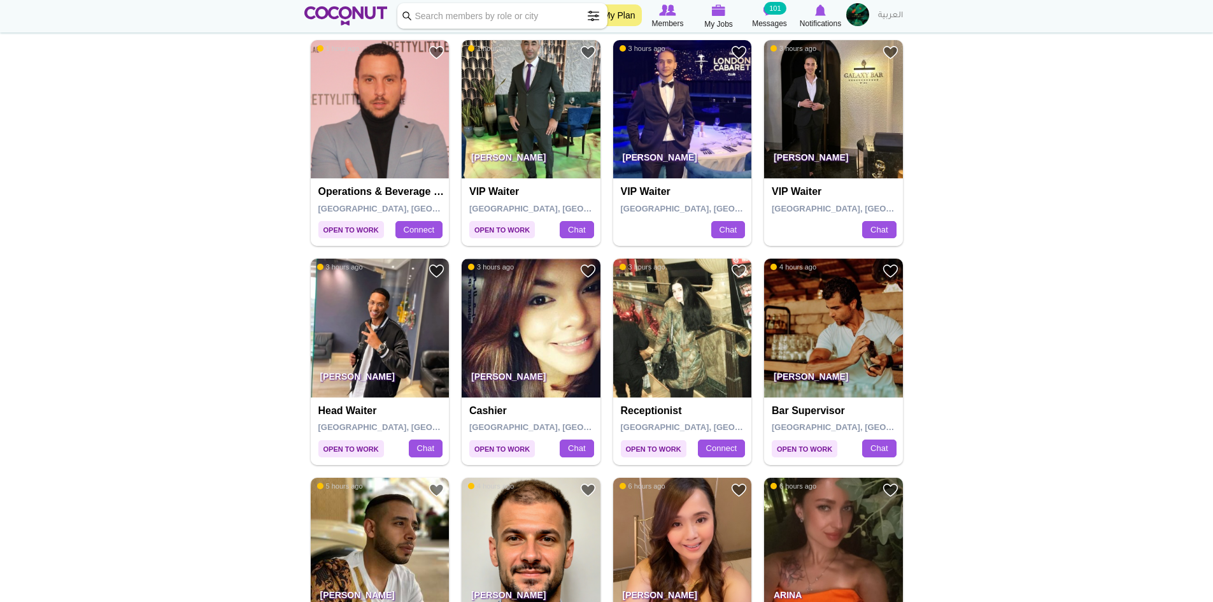 The height and width of the screenshot is (602, 1213). Describe the element at coordinates (684, 411) in the screenshot. I see `h4: Receptionist` at that location.